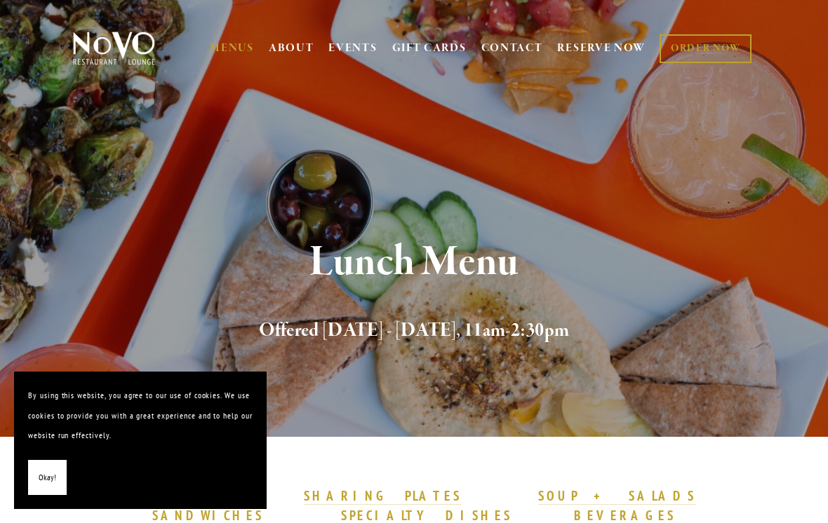 The image size is (828, 523). I want to click on a: ORDER NOW, so click(705, 48).